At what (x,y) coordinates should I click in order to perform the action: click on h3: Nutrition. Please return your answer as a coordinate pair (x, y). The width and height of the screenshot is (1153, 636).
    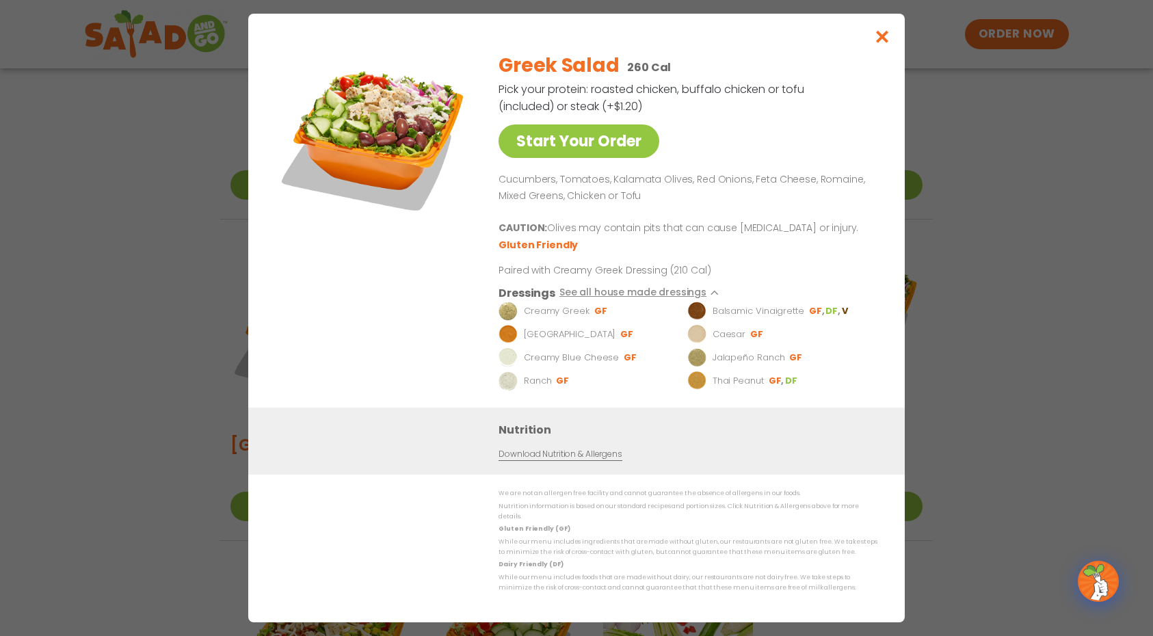
    Looking at the image, I should click on (691, 429).